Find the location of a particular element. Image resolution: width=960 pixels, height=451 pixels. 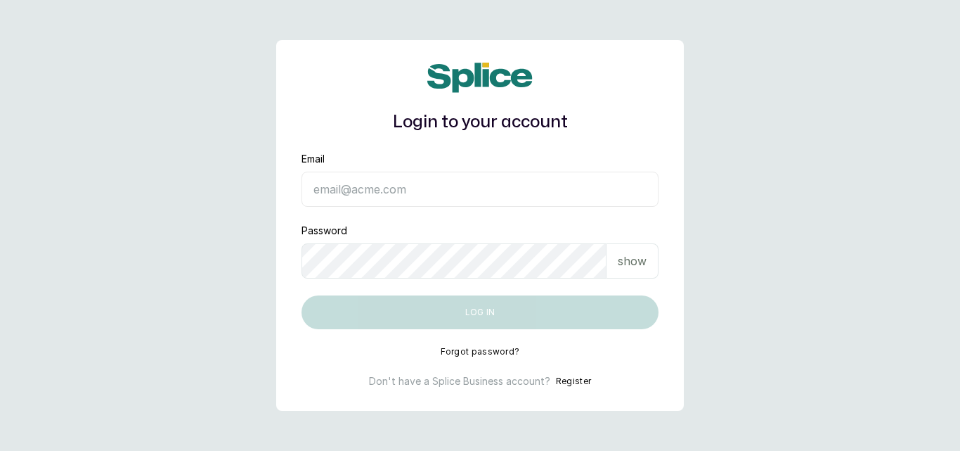

label: Password is located at coordinates (324, 231).